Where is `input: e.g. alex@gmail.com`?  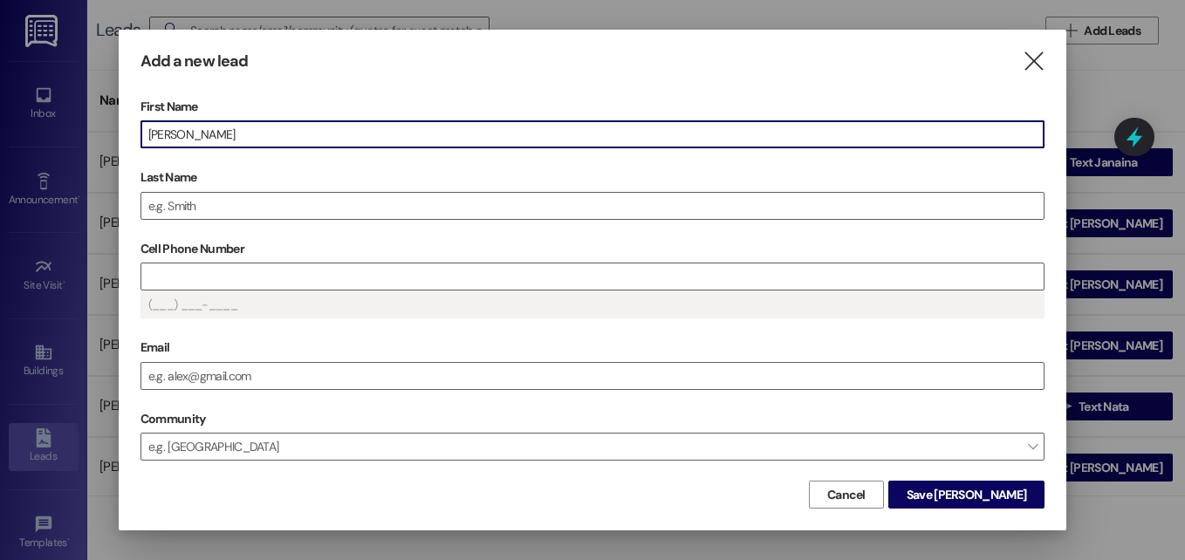 input: e.g. alex@gmail.com is located at coordinates (592, 376).